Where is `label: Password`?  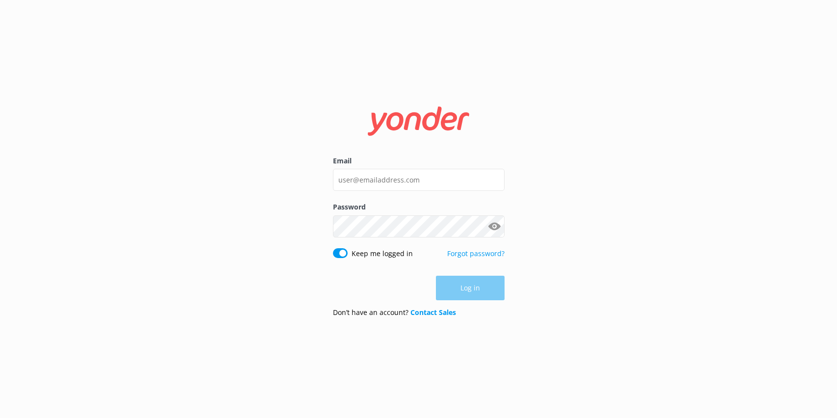 label: Password is located at coordinates (419, 207).